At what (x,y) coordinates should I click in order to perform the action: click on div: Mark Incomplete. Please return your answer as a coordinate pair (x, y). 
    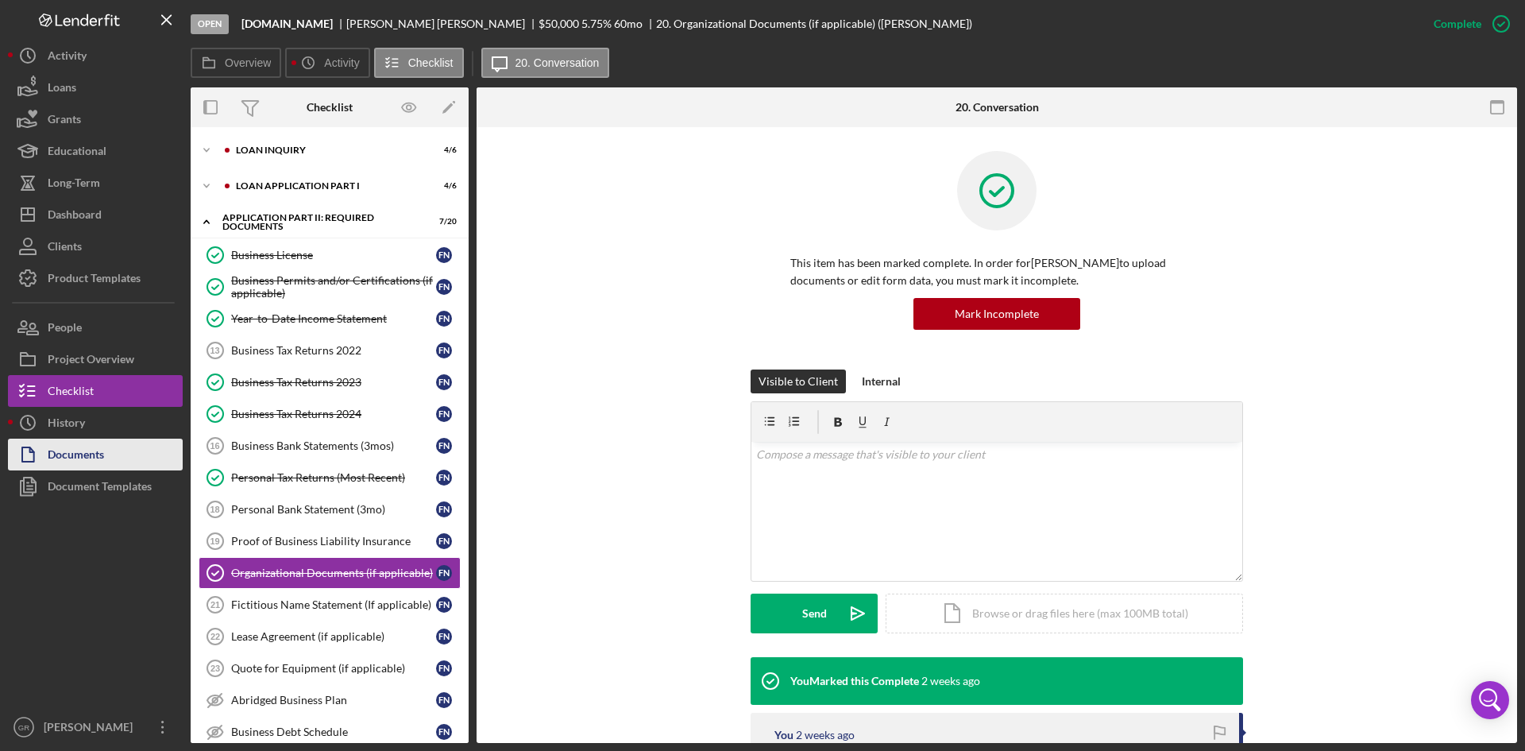
    Looking at the image, I should click on (997, 314).